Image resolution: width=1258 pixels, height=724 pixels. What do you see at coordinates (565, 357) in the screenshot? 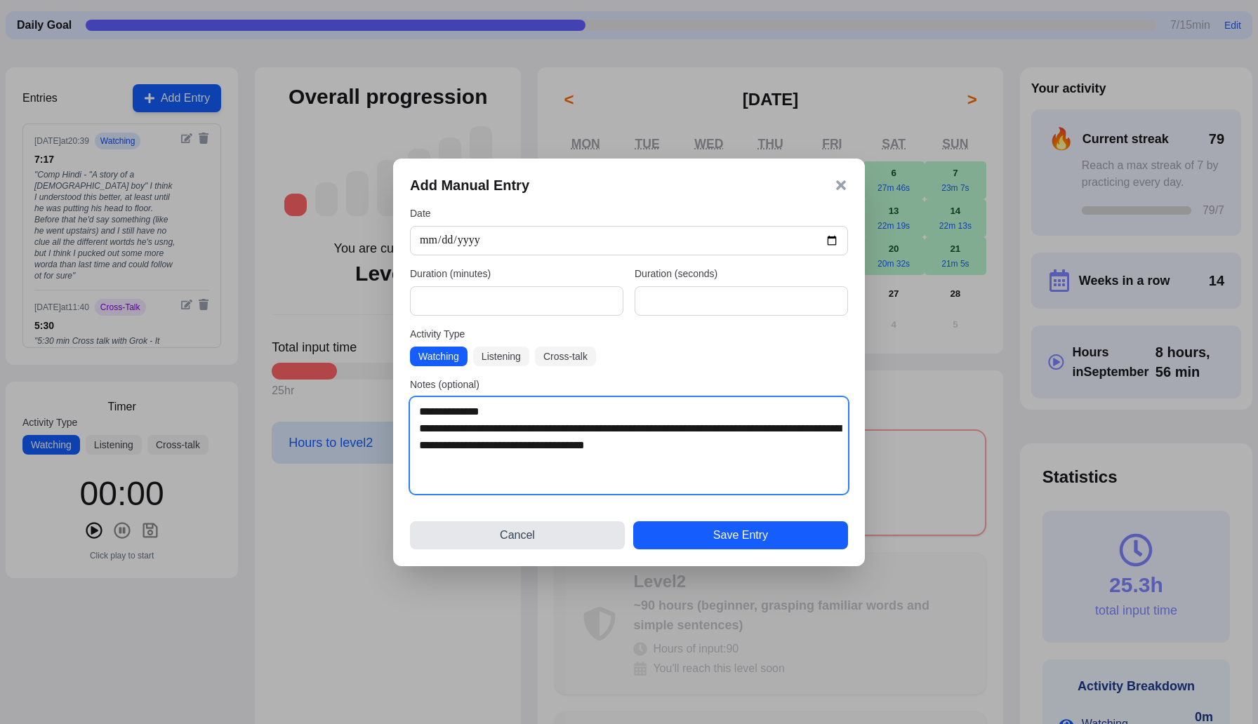
I see `button: Cross-talk` at bounding box center [565, 357].